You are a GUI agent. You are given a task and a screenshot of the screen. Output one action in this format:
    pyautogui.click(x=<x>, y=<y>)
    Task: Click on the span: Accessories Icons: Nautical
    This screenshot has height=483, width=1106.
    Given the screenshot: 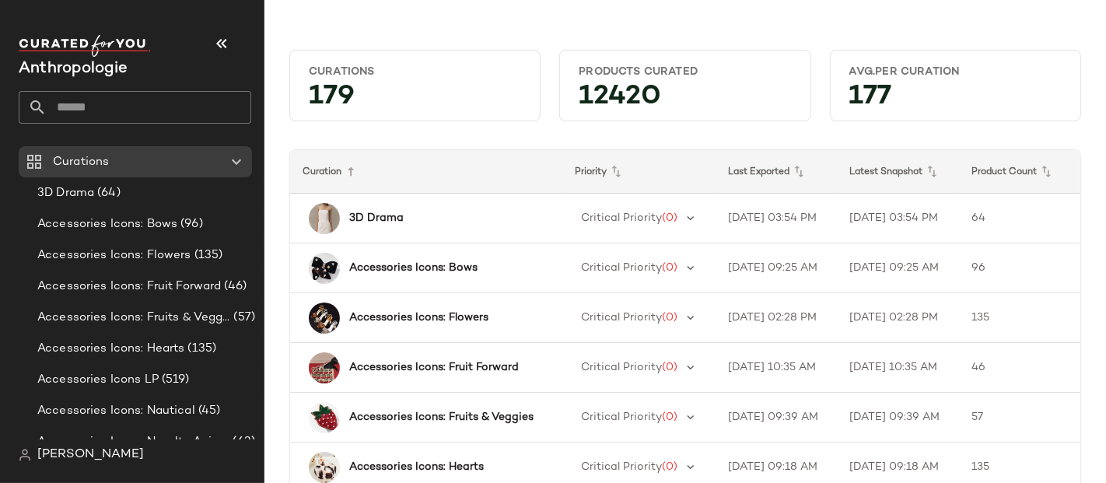 What is the action you would take?
    pyautogui.click(x=116, y=410)
    